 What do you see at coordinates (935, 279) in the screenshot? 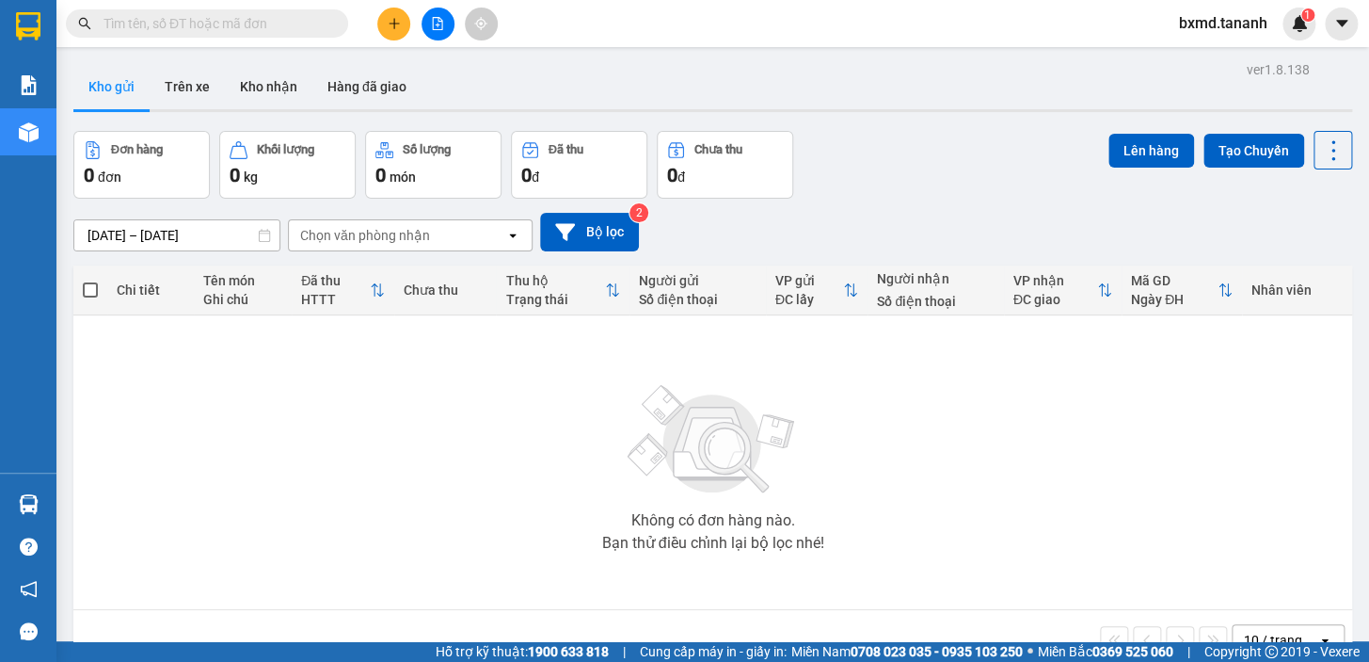
I see `div: Người nhận` at bounding box center [935, 279].